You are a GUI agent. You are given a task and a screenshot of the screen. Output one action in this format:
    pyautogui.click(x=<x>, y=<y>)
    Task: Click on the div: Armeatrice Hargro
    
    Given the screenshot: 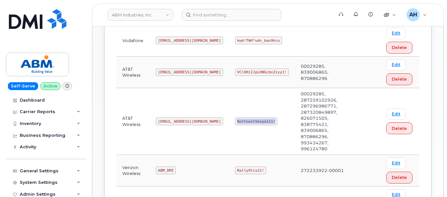 What is the action you would take?
    pyautogui.click(x=417, y=15)
    